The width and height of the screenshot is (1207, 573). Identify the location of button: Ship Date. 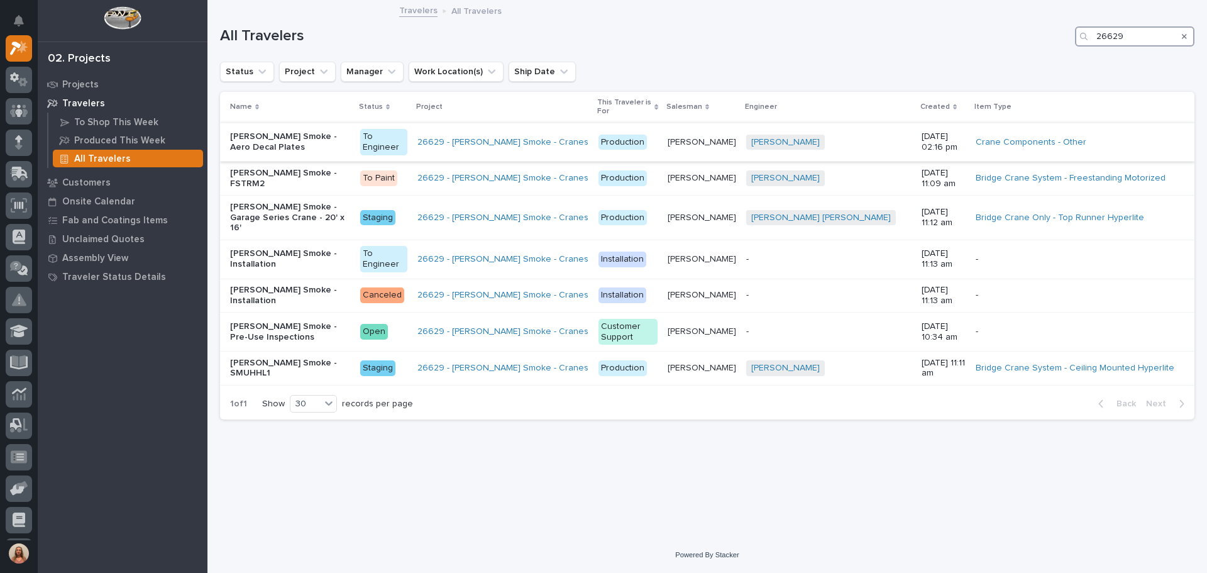
(542, 72).